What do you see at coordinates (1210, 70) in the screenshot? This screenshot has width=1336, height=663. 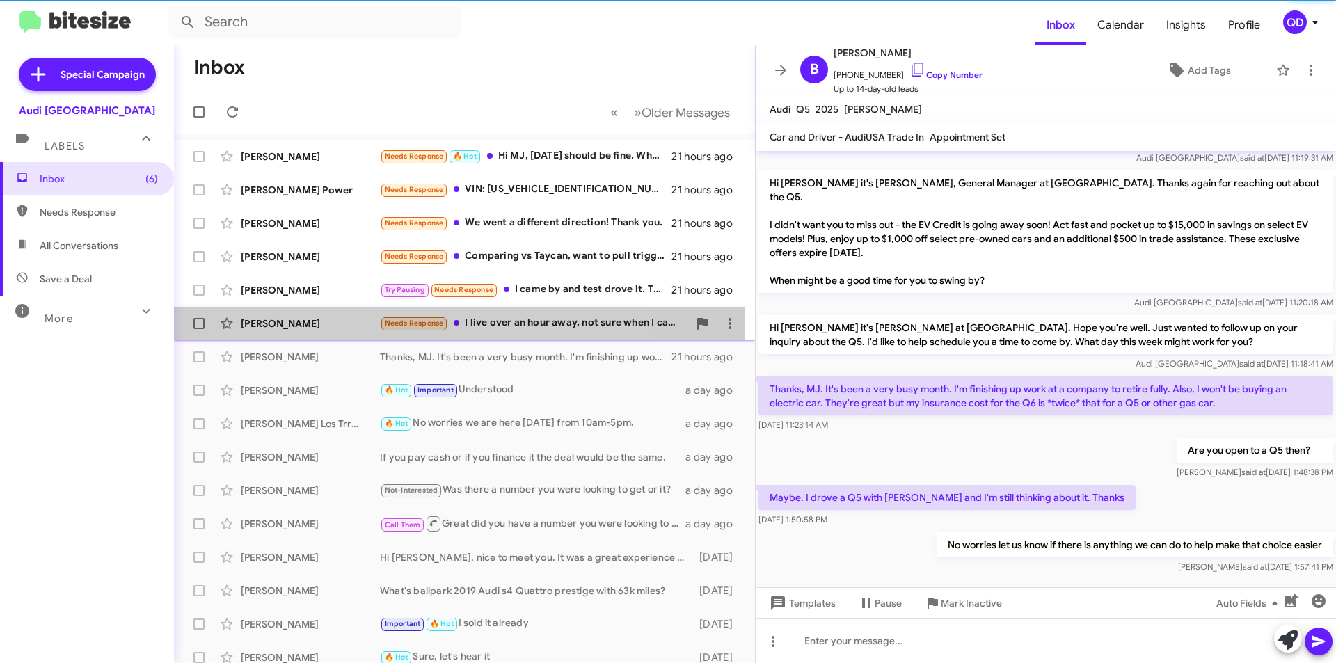 I see `span: Add Tags` at bounding box center [1210, 70].